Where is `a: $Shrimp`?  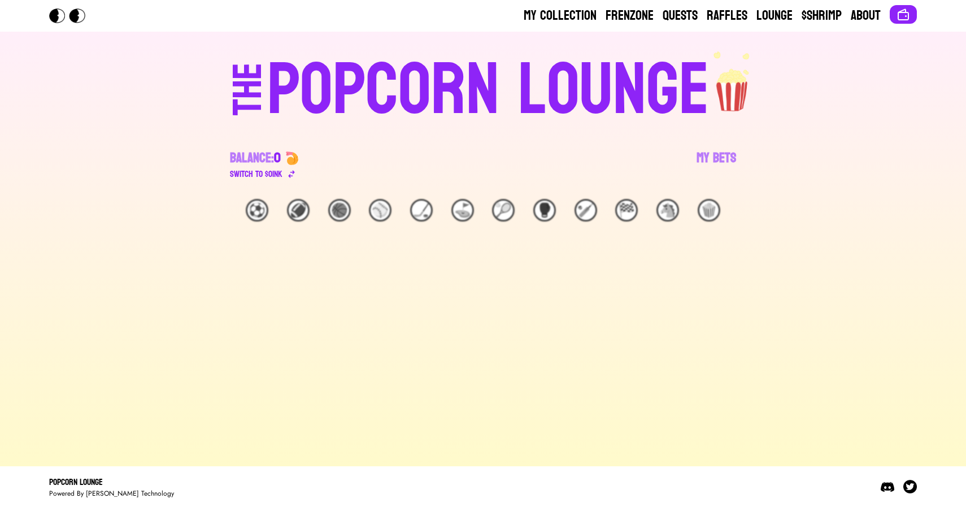
a: $Shrimp is located at coordinates (822, 16).